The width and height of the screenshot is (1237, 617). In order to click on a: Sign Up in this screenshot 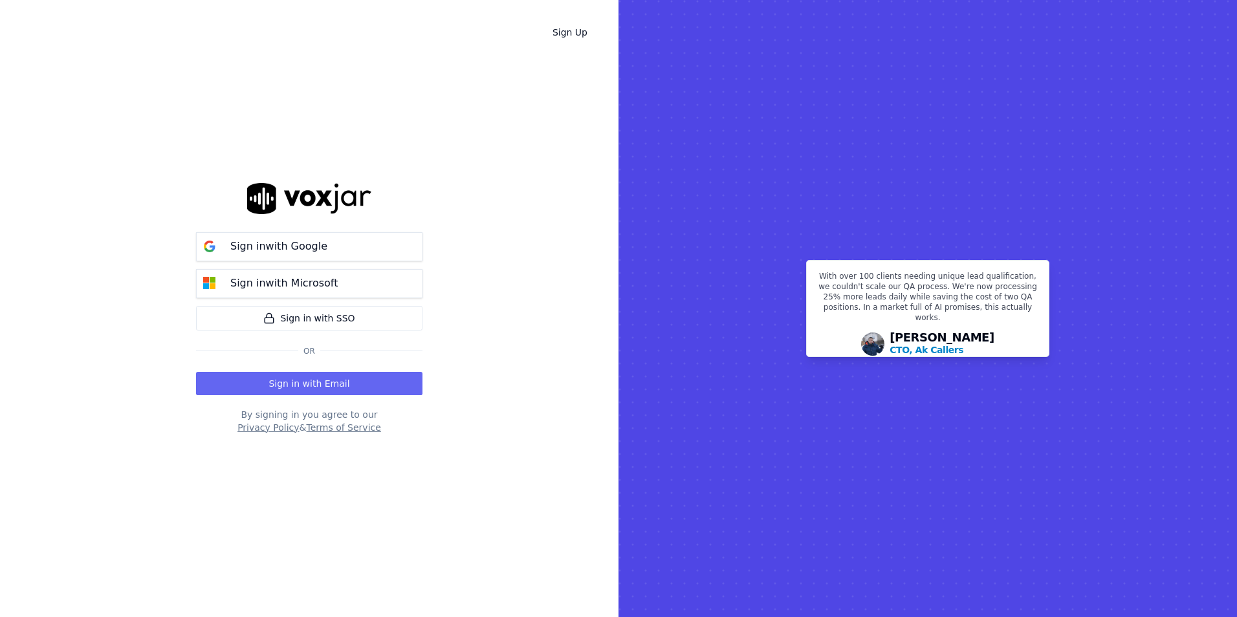, I will do `click(570, 32)`.